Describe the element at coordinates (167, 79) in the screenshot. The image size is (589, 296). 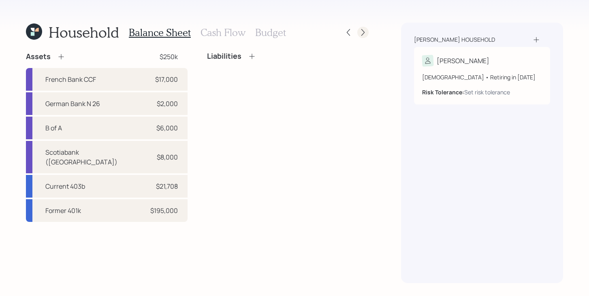
I see `div: $17,000` at that location.